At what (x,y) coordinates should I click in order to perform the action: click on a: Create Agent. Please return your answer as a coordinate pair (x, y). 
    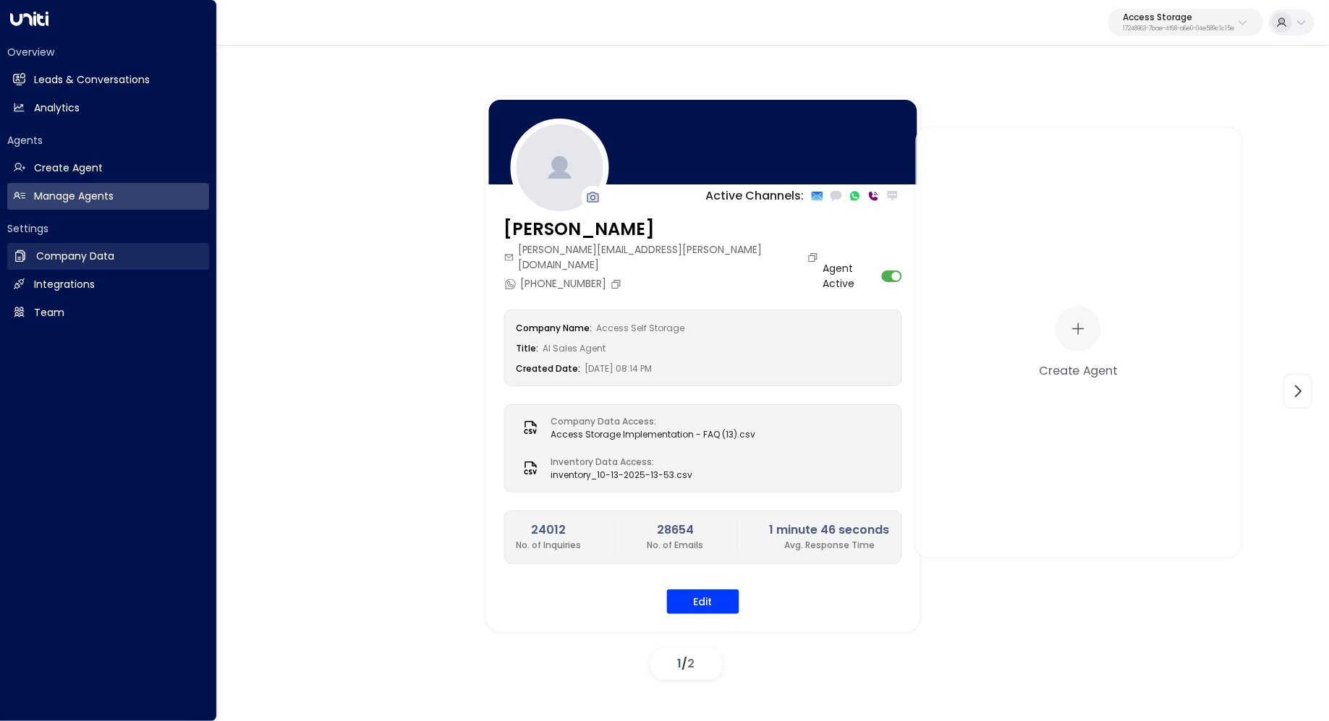
    Looking at the image, I should click on (108, 168).